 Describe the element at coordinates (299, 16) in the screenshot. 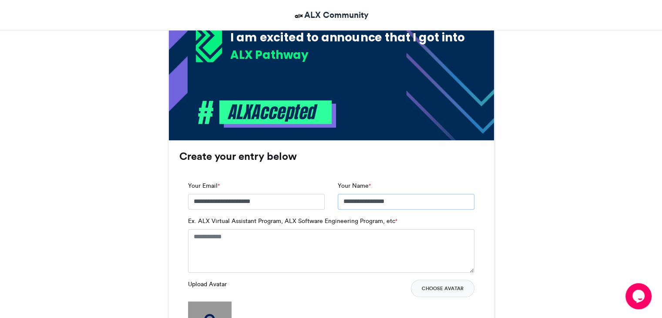

I see `img: ALX Community` at that location.